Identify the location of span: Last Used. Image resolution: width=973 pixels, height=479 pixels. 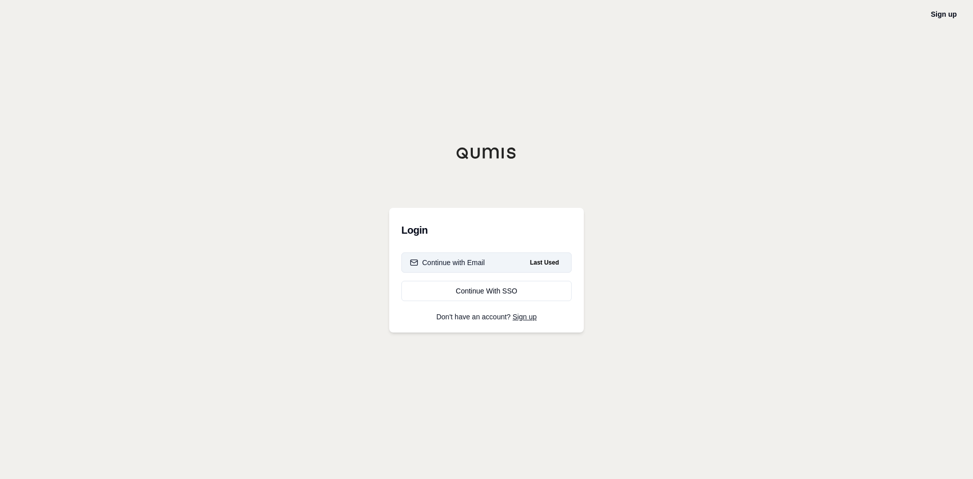
(544, 262).